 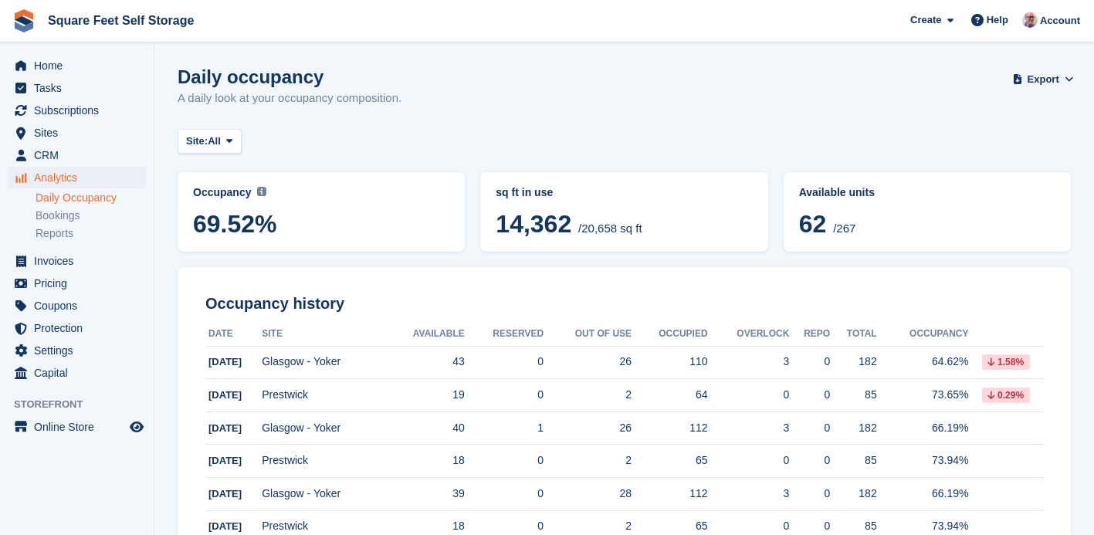 What do you see at coordinates (83, 404) in the screenshot?
I see `span: Storefront` at bounding box center [83, 404].